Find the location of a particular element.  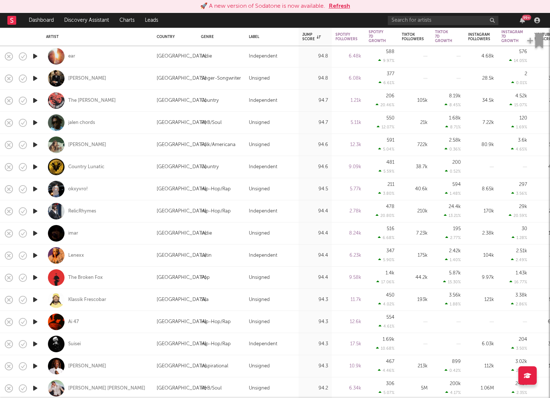

div: Klassik Frescobar is located at coordinates (87, 300).